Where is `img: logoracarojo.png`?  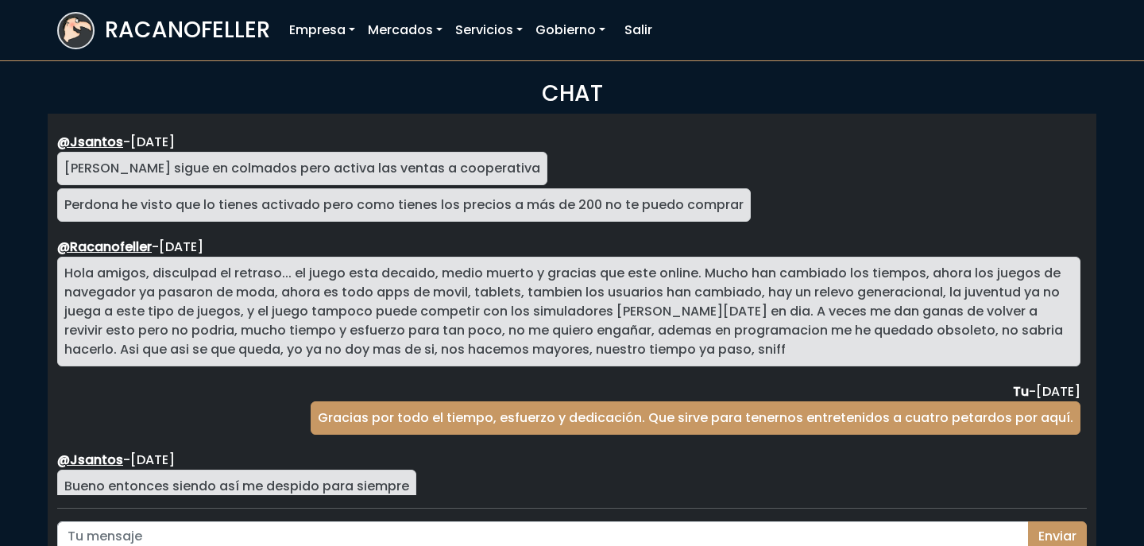 img: logoracarojo.png is located at coordinates (75, 29).